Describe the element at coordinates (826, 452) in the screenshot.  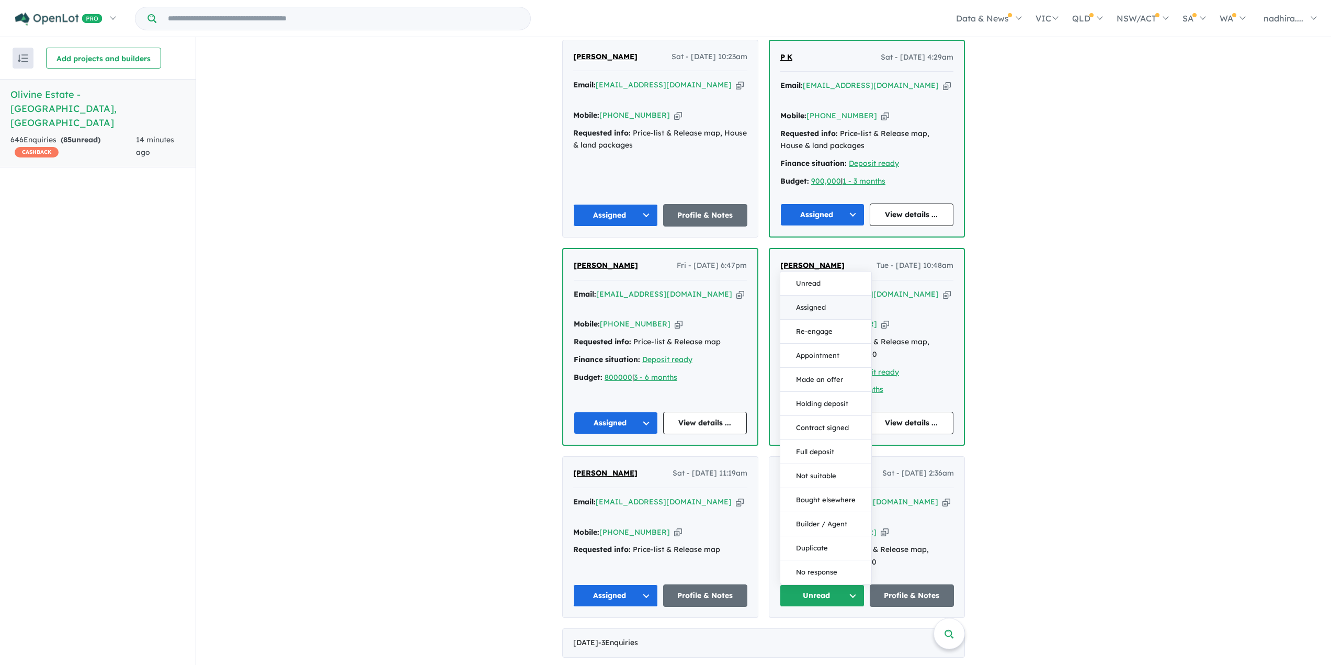
I see `button: Full deposit` at that location.